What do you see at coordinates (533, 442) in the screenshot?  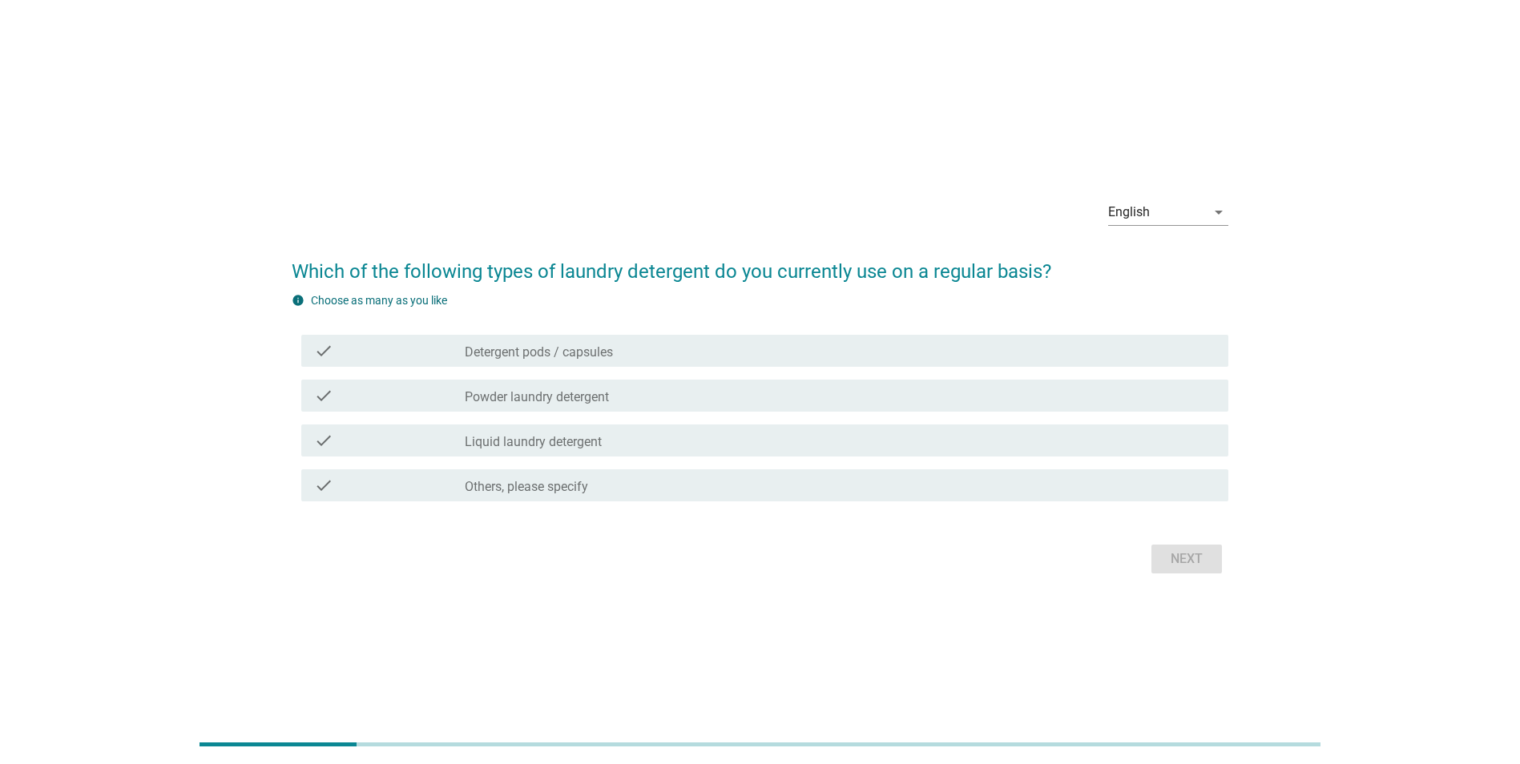 I see `label: Liquid laundry detergent` at bounding box center [533, 442].